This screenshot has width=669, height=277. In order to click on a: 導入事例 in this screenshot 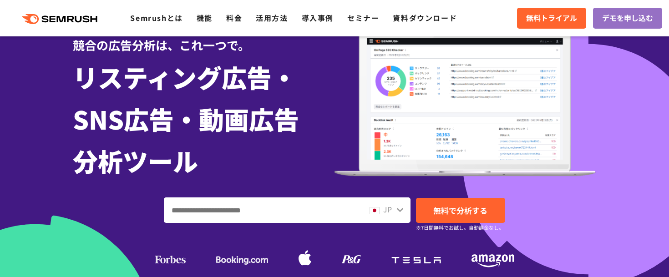, I will do `click(318, 18)`.